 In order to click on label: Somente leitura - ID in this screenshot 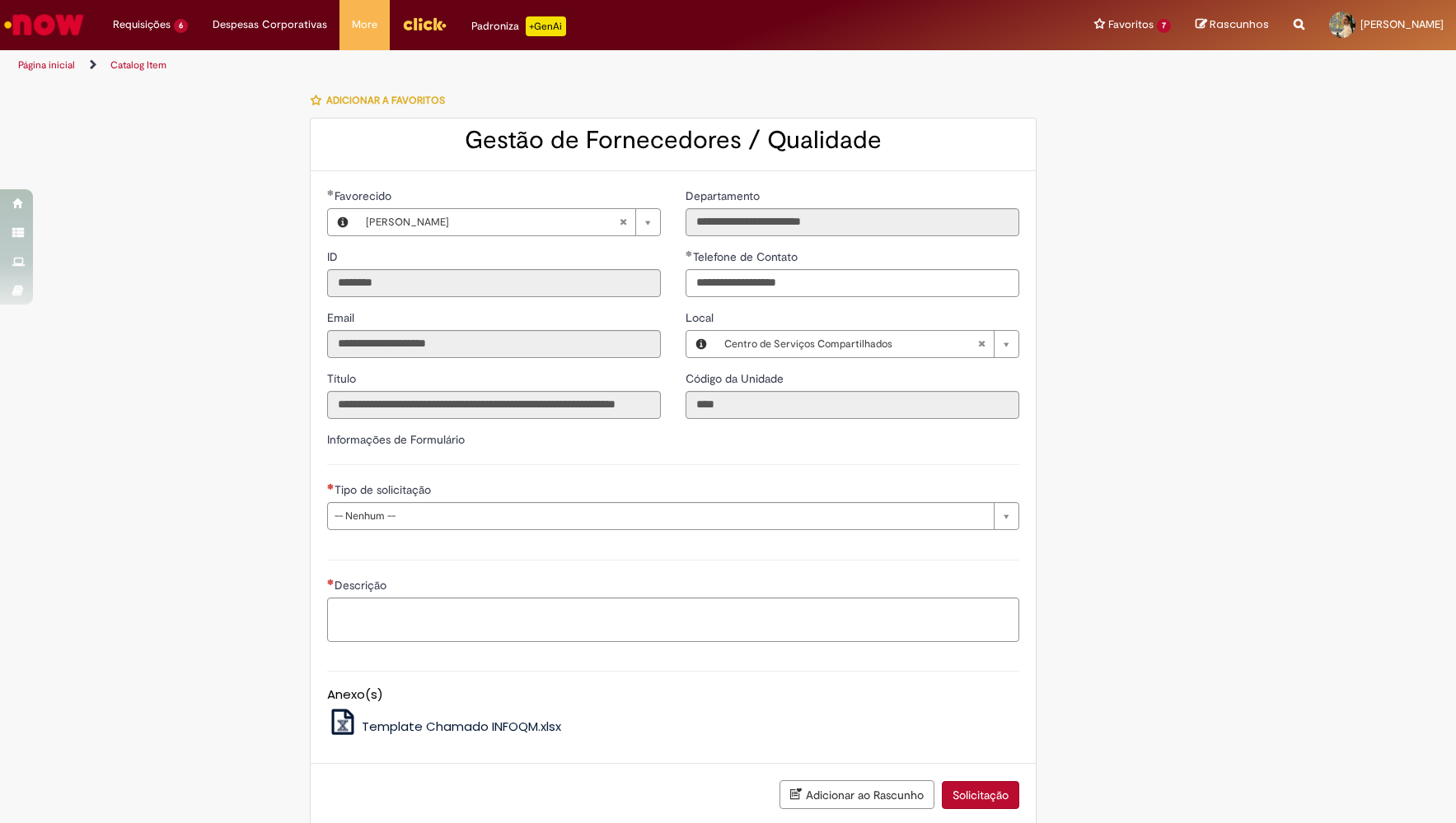, I will do `click(334, 257)`.